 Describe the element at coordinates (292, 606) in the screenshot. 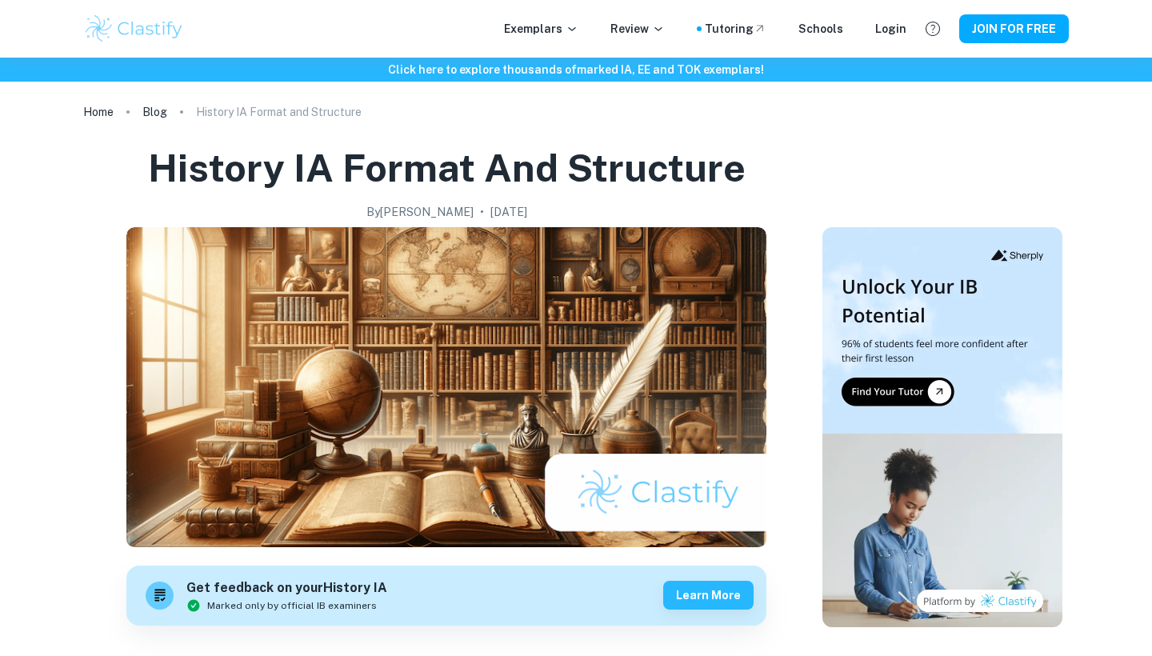

I see `span: Marked only by official IB examiners` at that location.